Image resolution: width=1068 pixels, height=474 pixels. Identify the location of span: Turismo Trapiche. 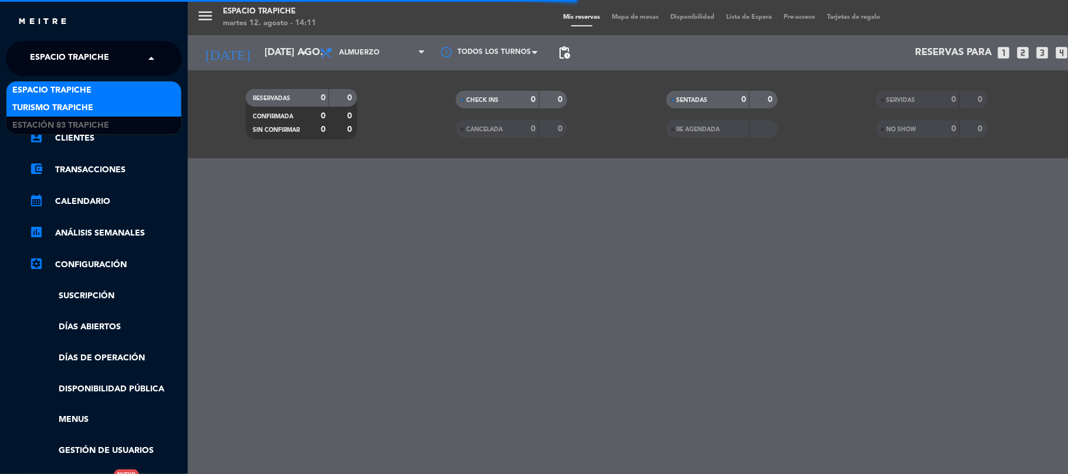
(53, 108).